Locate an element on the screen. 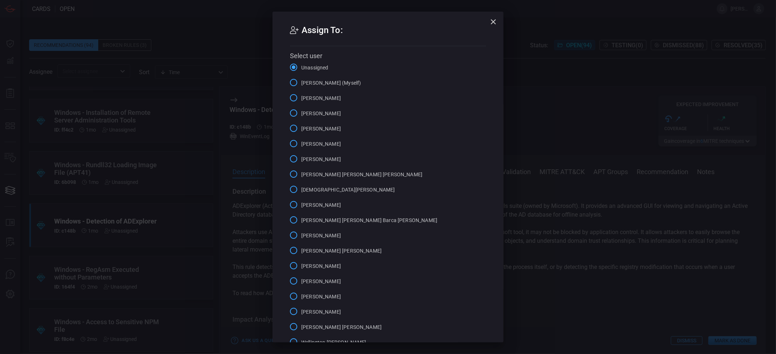 Image resolution: width=776 pixels, height=354 pixels. span: Unassigned is located at coordinates (315, 68).